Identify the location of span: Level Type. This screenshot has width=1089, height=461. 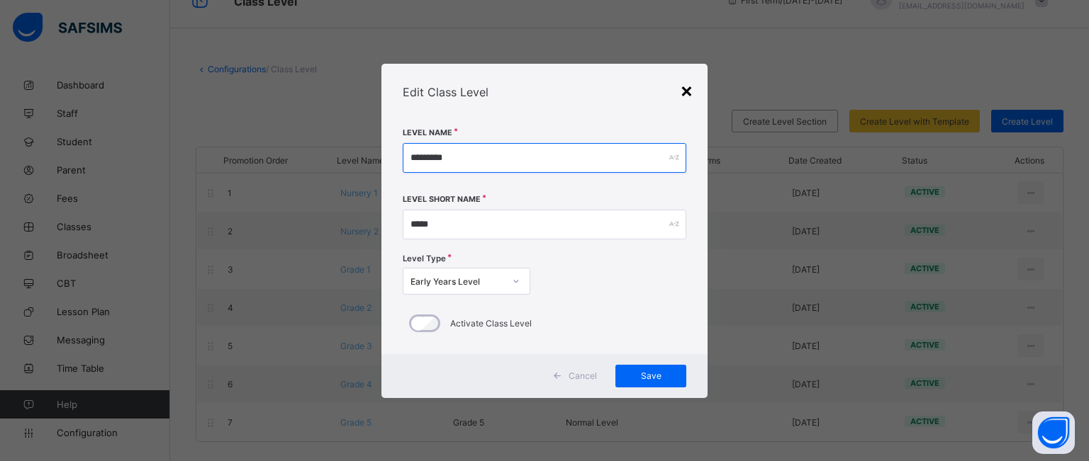
(424, 259).